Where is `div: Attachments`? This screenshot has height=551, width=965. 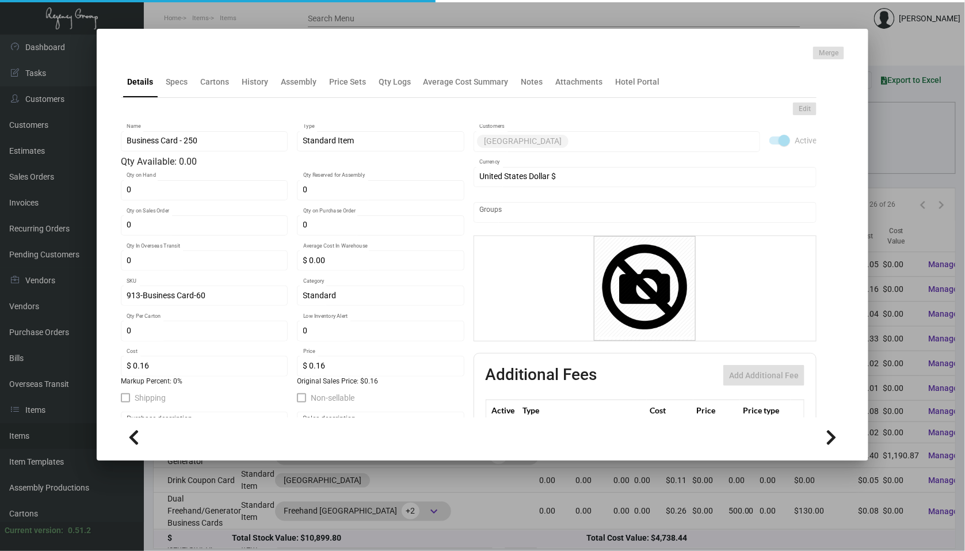 div: Attachments is located at coordinates (579, 82).